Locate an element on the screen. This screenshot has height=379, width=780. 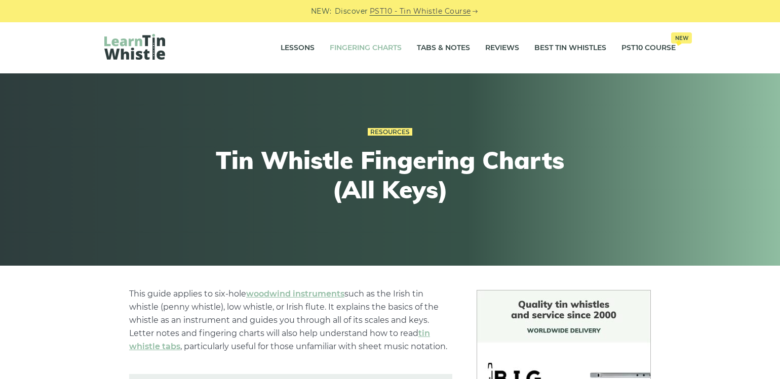
a: Reviews is located at coordinates (502, 48).